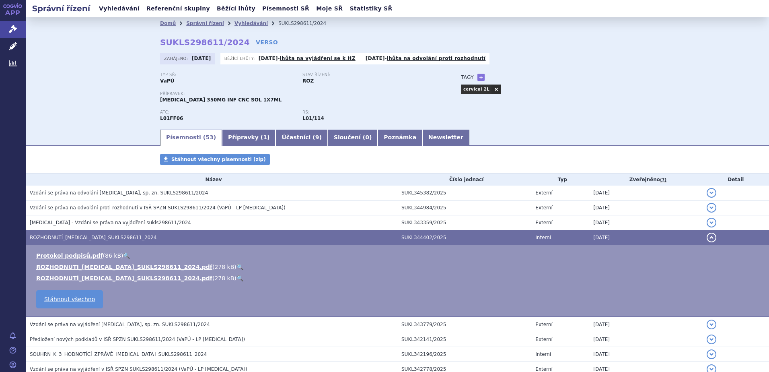 The image size is (769, 372). What do you see at coordinates (178, 8) in the screenshot?
I see `a: Referenční skupiny` at bounding box center [178, 8].